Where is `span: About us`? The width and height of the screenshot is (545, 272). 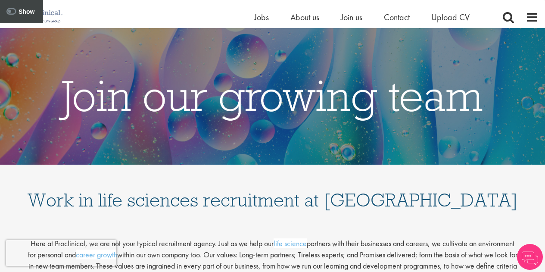 span: About us is located at coordinates (305, 17).